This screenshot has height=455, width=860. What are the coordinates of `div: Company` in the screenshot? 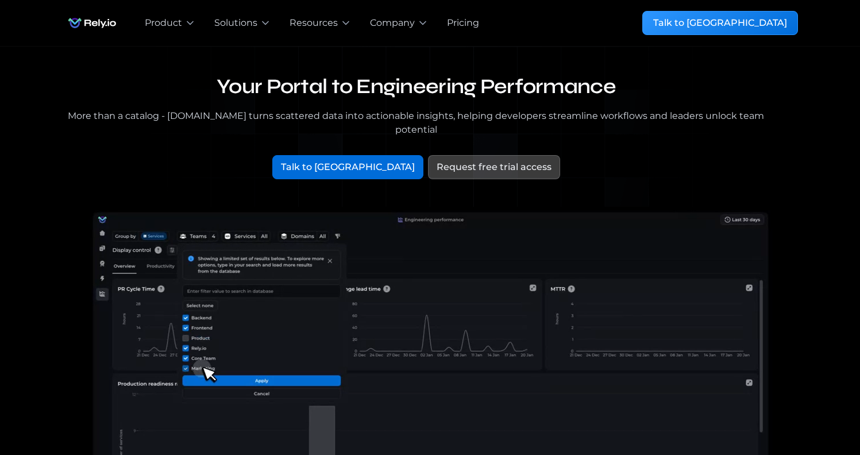 It's located at (392, 23).